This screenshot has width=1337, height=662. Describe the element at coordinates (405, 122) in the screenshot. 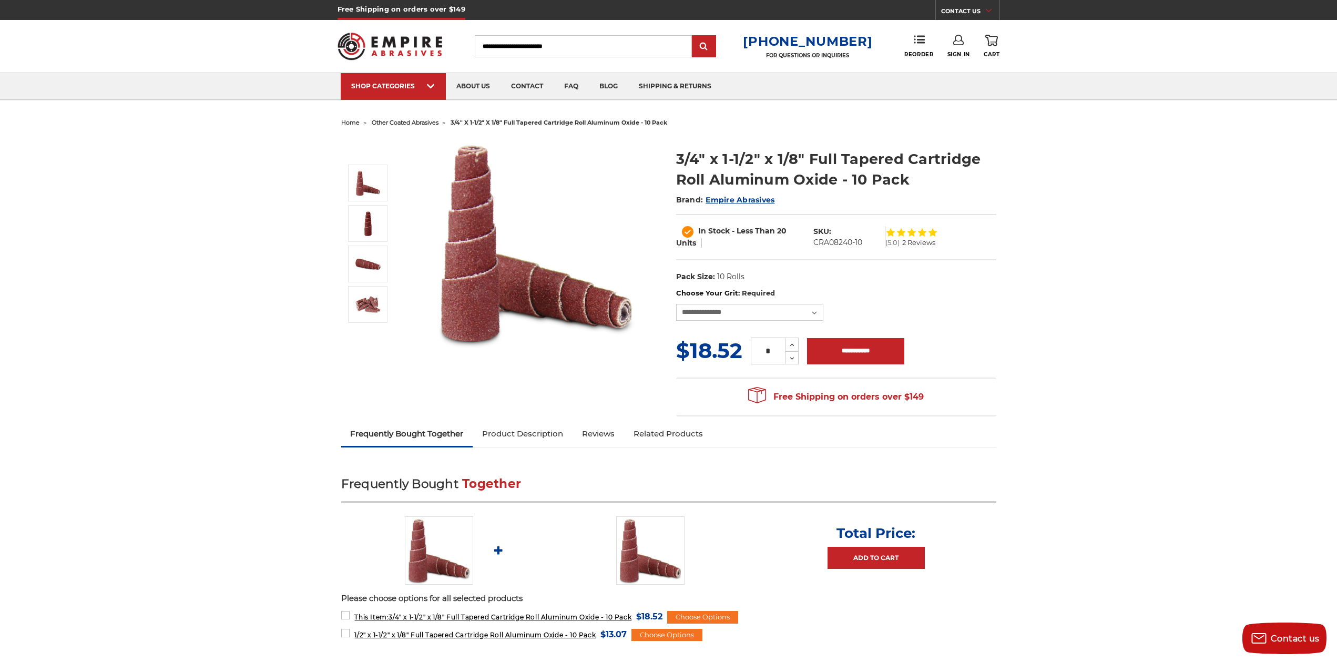

I see `span: other coated abrasives` at that location.